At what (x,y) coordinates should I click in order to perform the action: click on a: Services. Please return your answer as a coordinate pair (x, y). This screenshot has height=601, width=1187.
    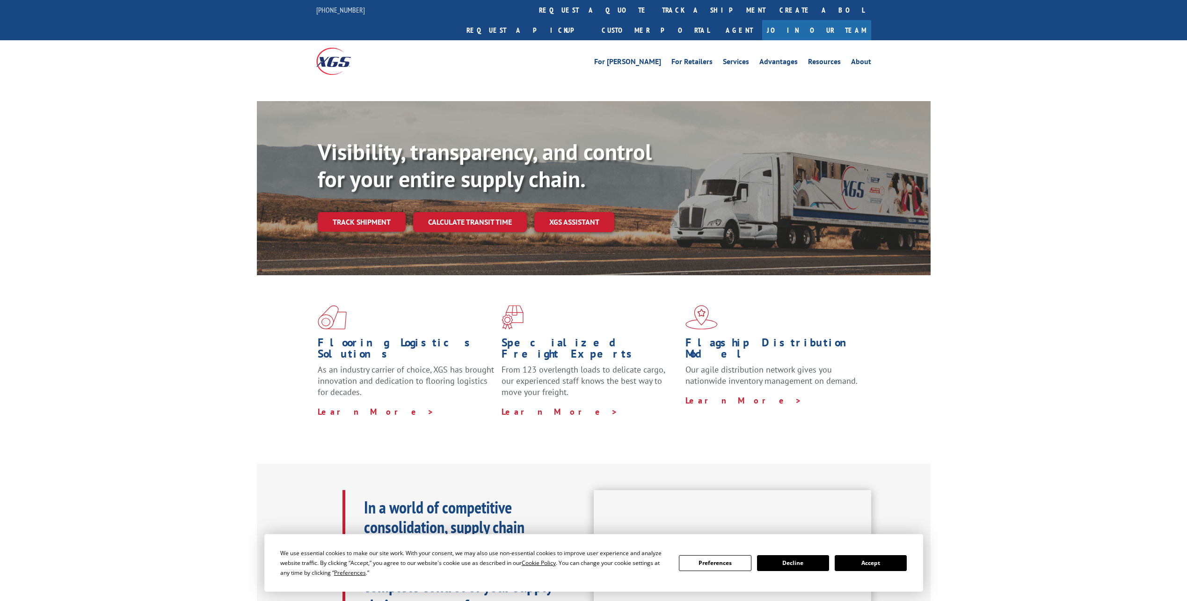
    Looking at the image, I should click on (736, 63).